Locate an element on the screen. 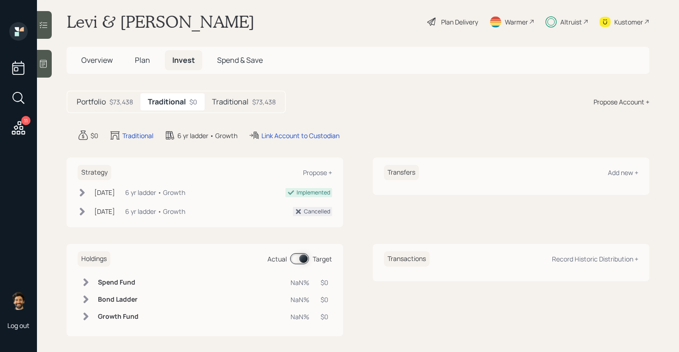 Image resolution: width=679 pixels, height=352 pixels. img: eric-schwartz-headshot.png is located at coordinates (18, 301).